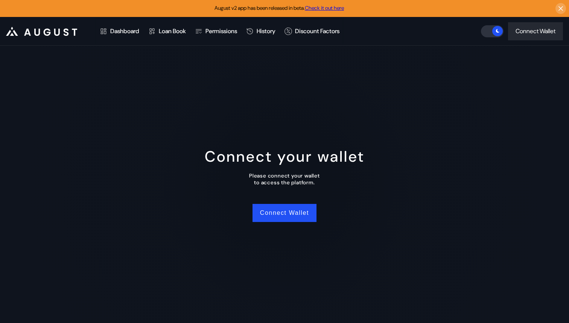 Image resolution: width=569 pixels, height=323 pixels. Describe the element at coordinates (536, 31) in the screenshot. I see `div: Connect Wallet` at that location.